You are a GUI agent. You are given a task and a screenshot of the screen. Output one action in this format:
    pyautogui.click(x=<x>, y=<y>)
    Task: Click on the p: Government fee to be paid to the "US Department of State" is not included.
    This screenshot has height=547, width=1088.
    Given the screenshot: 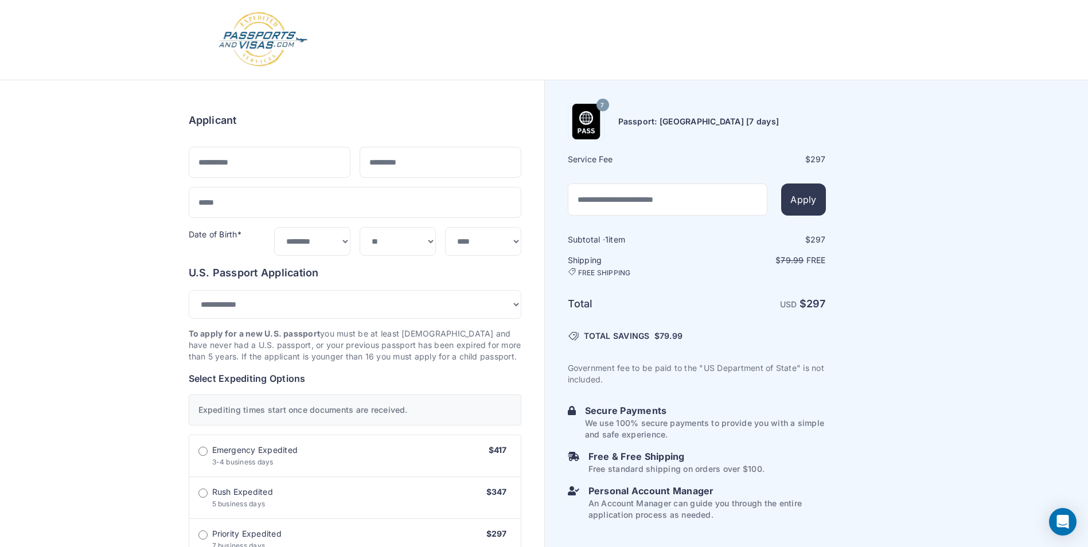 What is the action you would take?
    pyautogui.click(x=697, y=374)
    